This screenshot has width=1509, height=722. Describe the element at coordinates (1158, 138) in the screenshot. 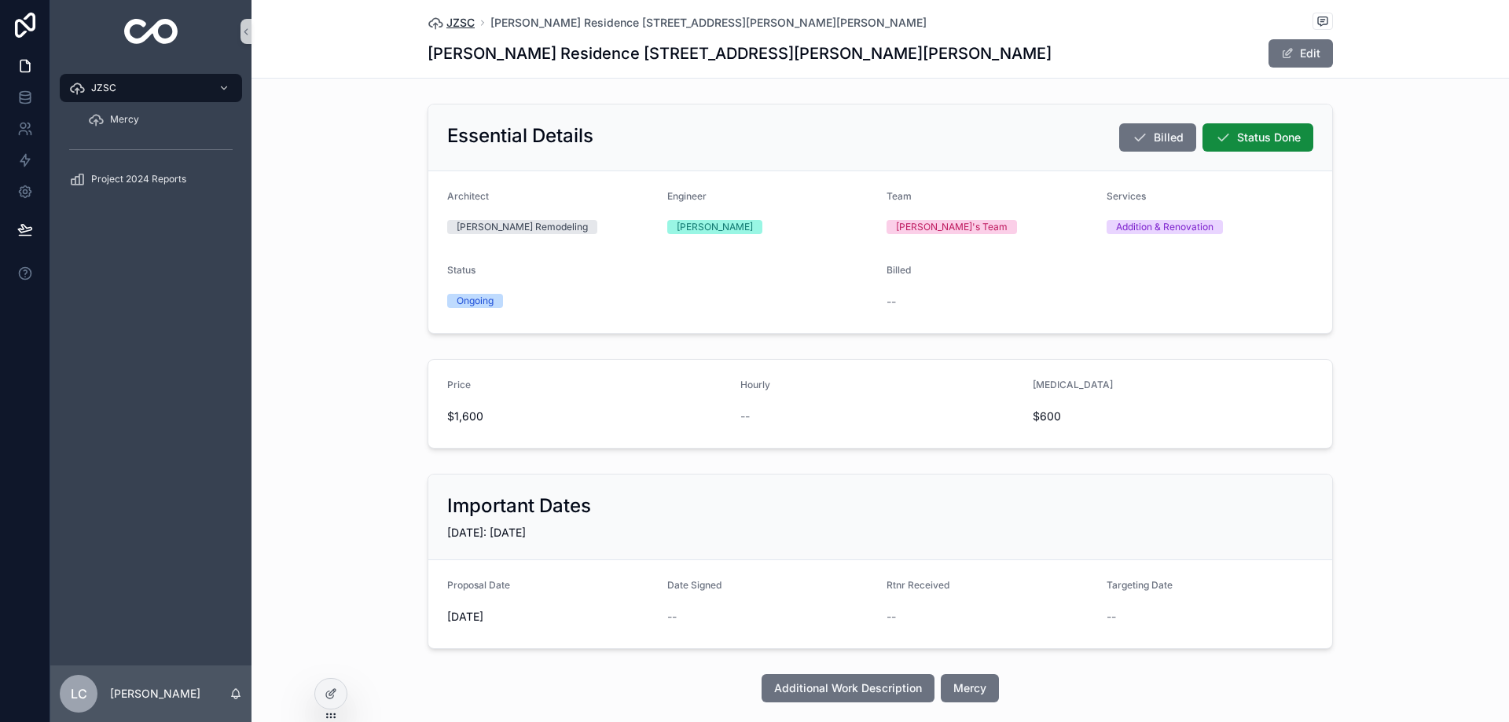

I see `button: Billed` at that location.